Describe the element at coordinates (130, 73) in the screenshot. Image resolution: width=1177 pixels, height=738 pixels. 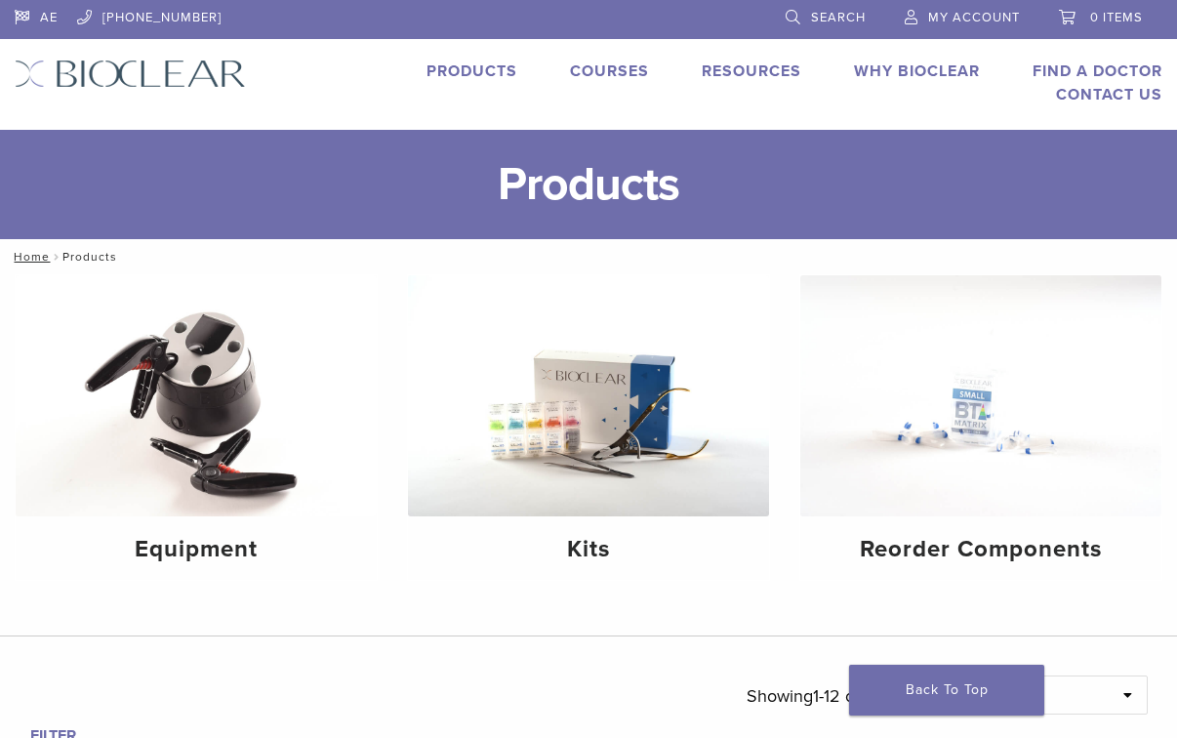
I see `img: Bioclear` at that location.